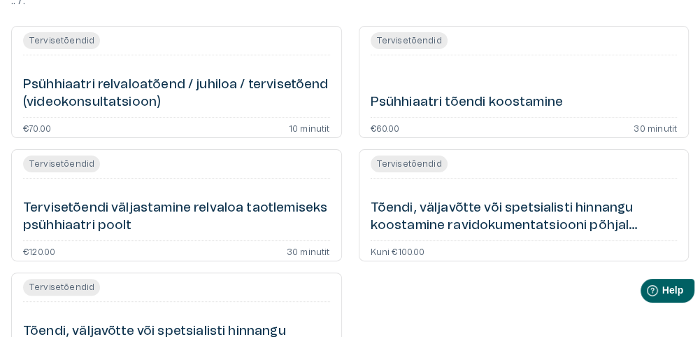 This screenshot has height=337, width=700. Describe the element at coordinates (524, 217) in the screenshot. I see `h6: Tõendi, väljavõtte või spetsialisti hinnangu koostamine ravidokumentatsiooni põhjal patsiendi soo...` at that location.